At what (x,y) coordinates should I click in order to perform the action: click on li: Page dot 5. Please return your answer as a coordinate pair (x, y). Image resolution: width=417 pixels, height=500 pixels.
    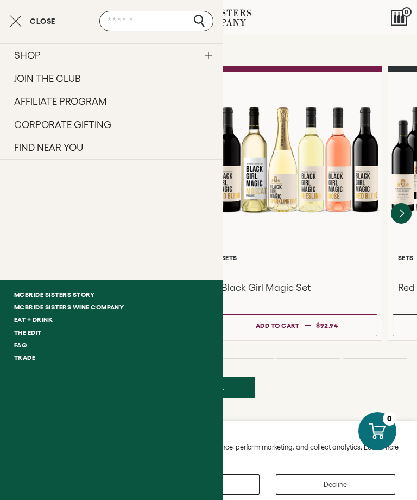
    Looking at the image, I should click on (308, 359).